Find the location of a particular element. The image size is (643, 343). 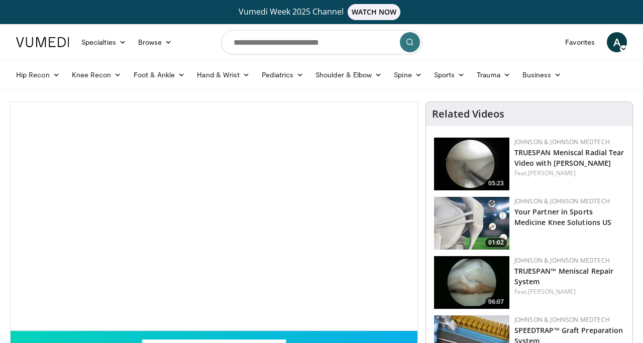

a: A is located at coordinates (616, 42).